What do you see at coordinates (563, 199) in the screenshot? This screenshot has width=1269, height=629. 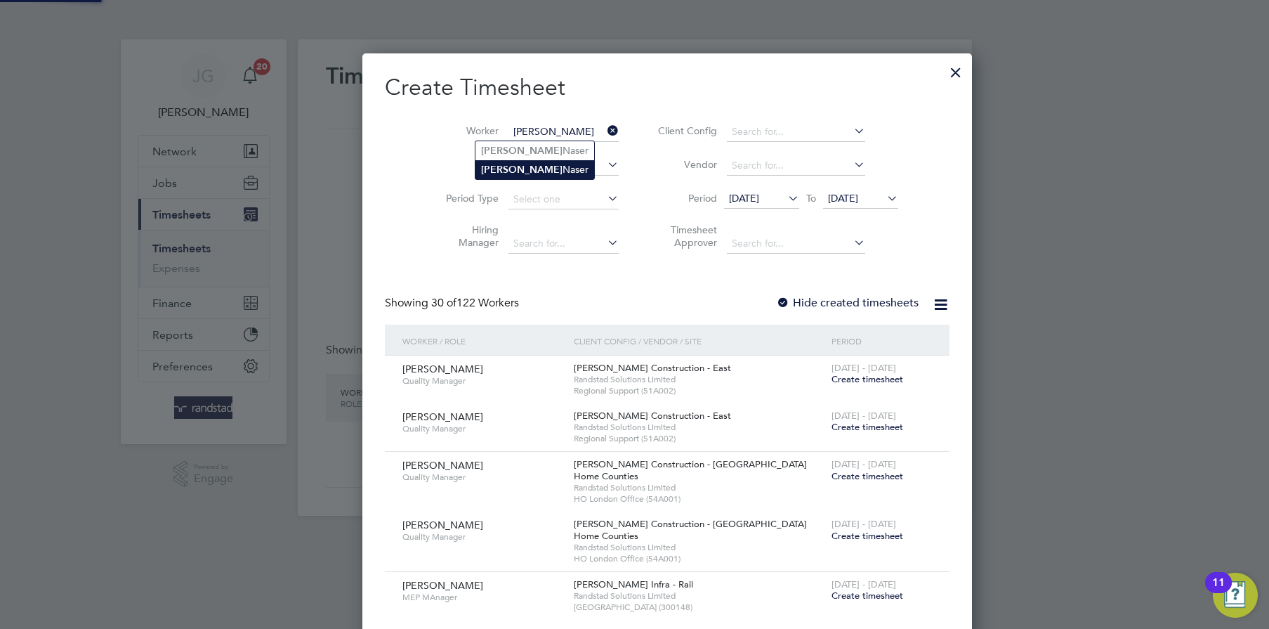 I see `input: Select one` at bounding box center [563, 199].